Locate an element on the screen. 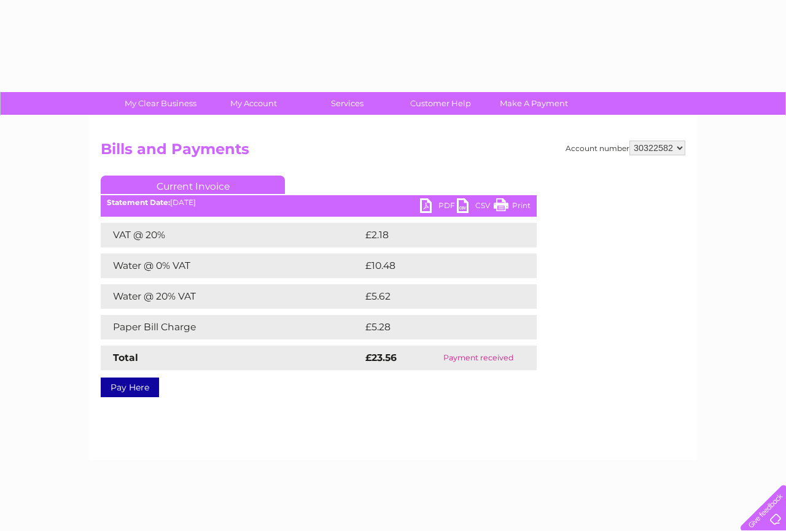 The image size is (786, 531). td: Water @ 20% VAT is located at coordinates (231, 296).